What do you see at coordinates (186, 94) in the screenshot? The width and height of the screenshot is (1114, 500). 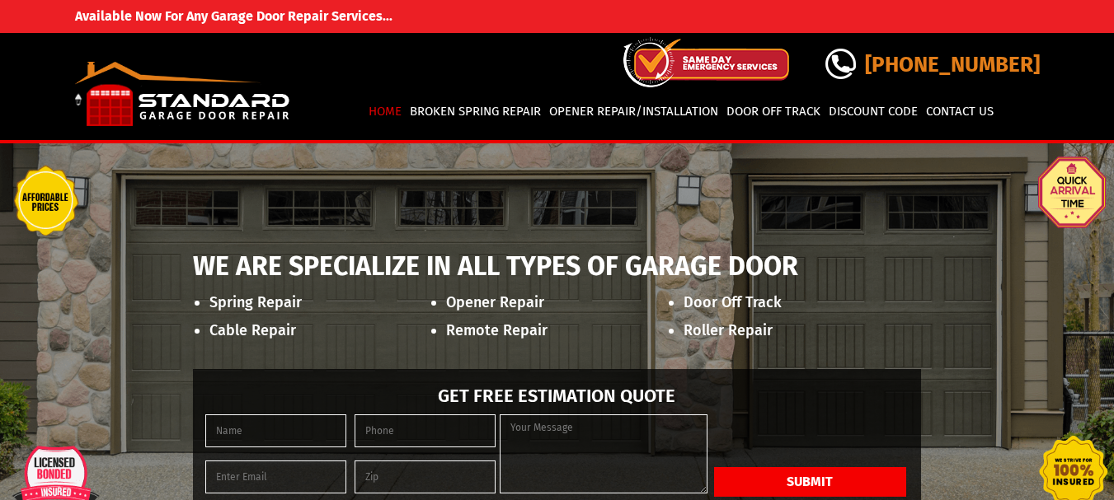 I see `img: Standard.png` at bounding box center [186, 94].